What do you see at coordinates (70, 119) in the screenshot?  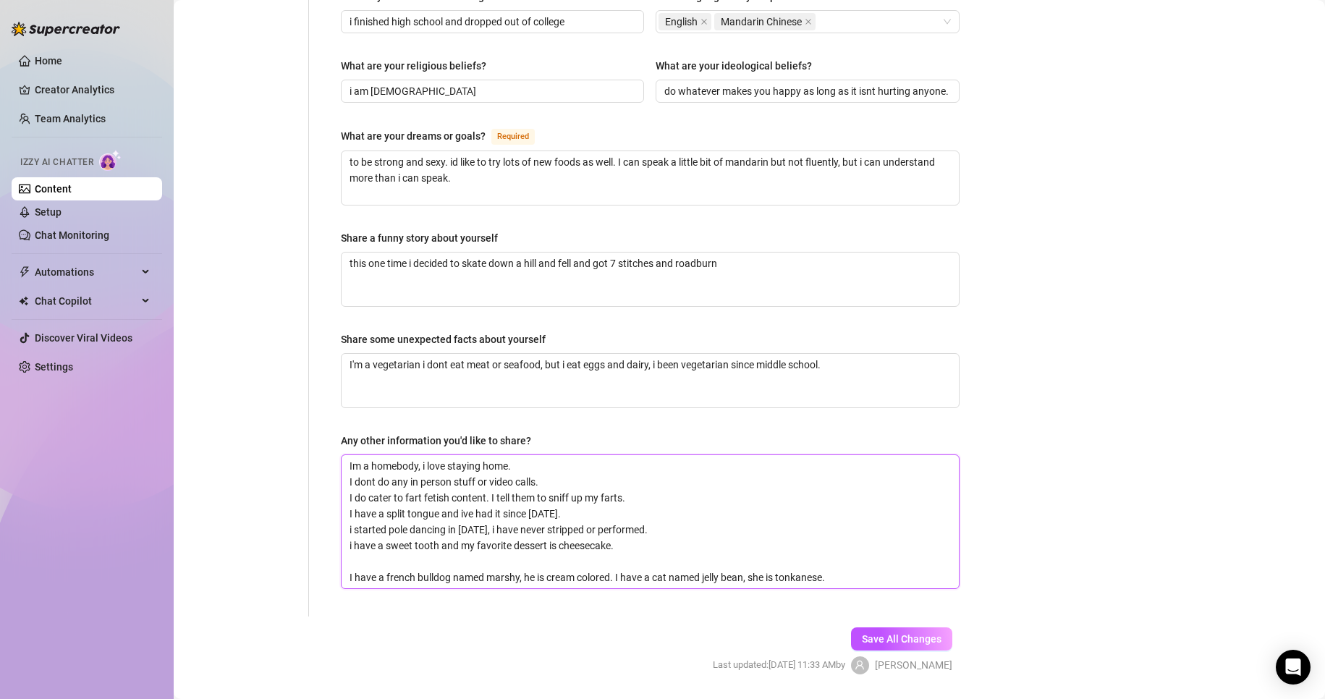 I see `a: Team Analytics` at bounding box center [70, 119].